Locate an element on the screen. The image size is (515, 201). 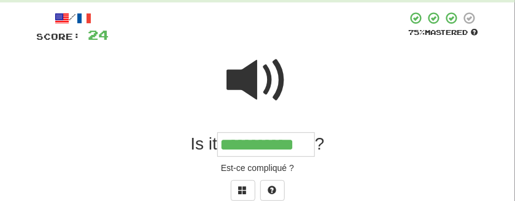
span: Is it is located at coordinates (204, 144).